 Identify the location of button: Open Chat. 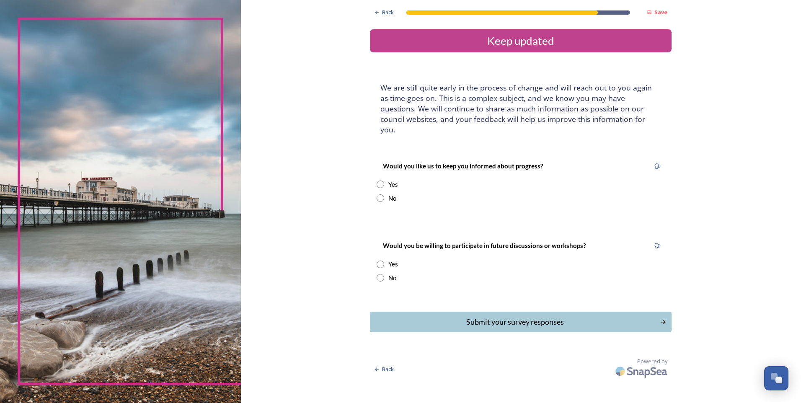
(776, 378).